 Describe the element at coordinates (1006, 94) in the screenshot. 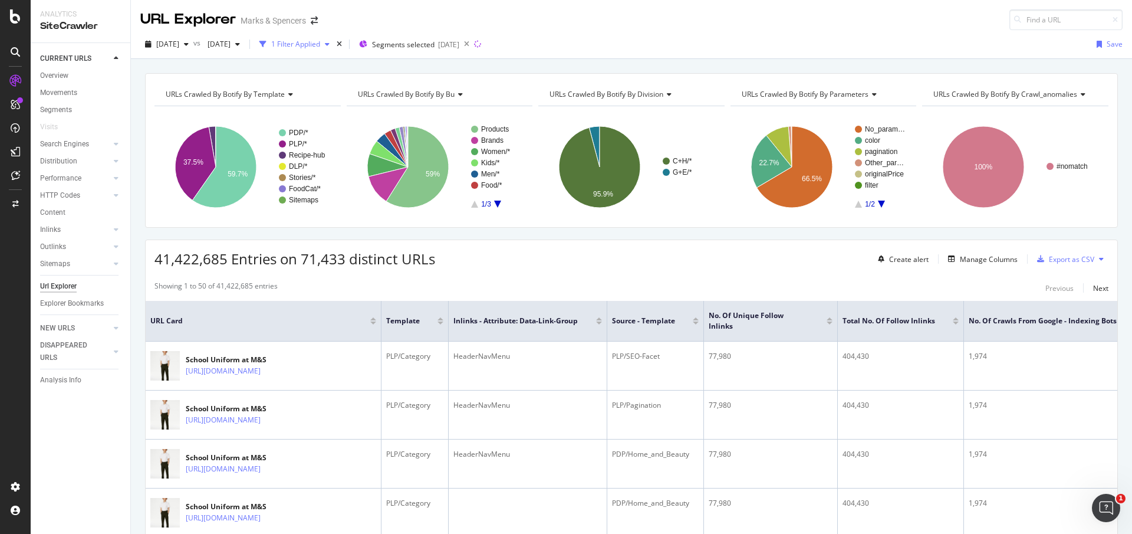

I see `span: URLs Crawled By Botify By crawl_anomalies` at that location.